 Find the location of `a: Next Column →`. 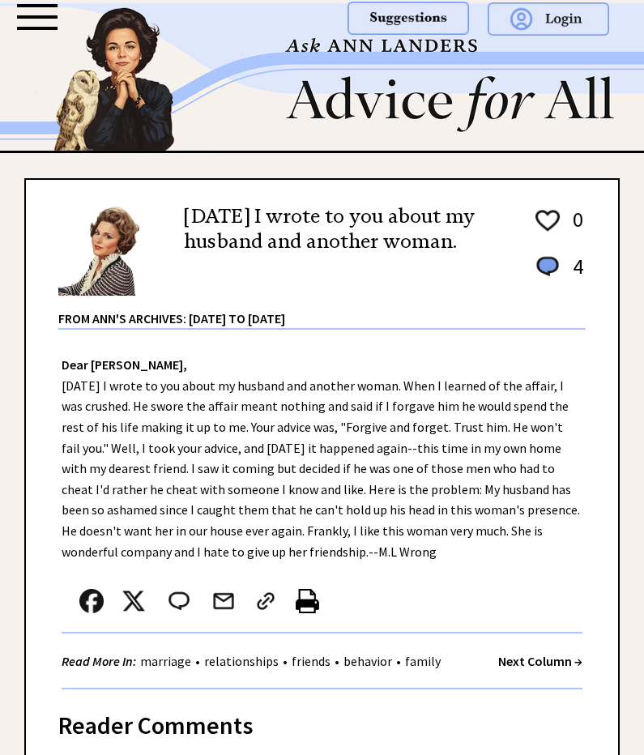

a: Next Column → is located at coordinates (541, 661).